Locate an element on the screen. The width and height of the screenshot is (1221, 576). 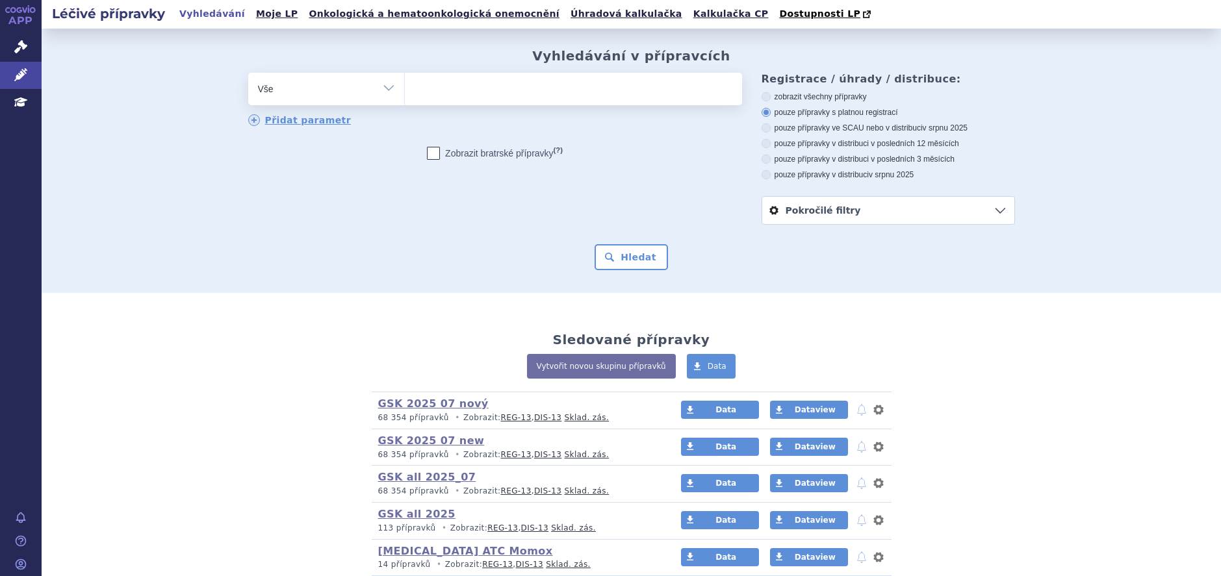
label: pouze přípravky v distribuci is located at coordinates (888, 175).